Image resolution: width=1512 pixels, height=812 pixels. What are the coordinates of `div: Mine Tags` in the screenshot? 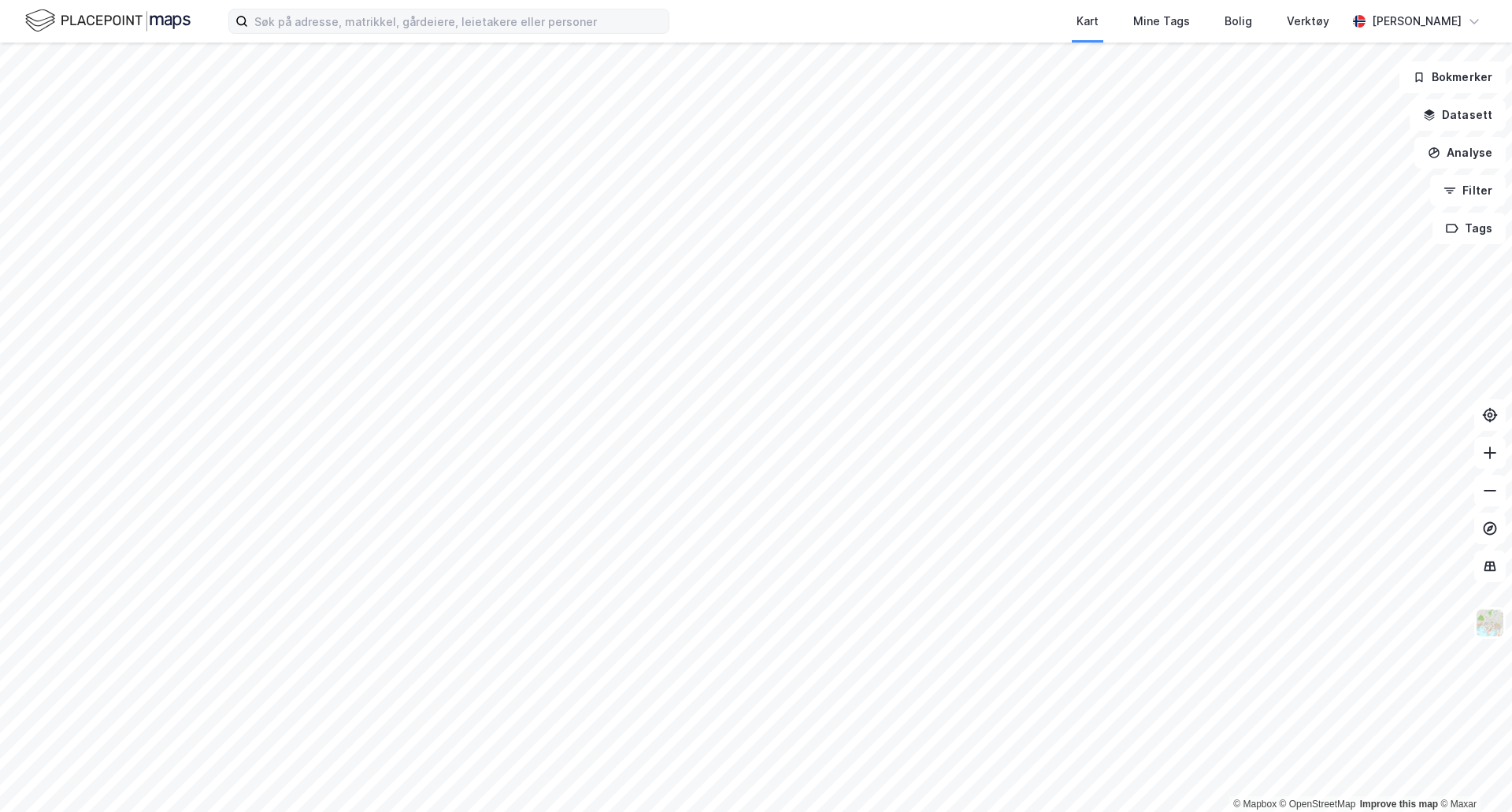 It's located at (1162, 22).